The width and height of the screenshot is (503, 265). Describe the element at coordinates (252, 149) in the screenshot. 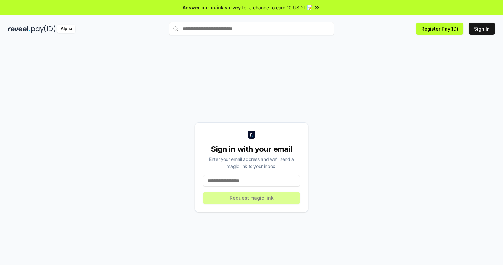

I see `div: Sign in with your email` at that location.